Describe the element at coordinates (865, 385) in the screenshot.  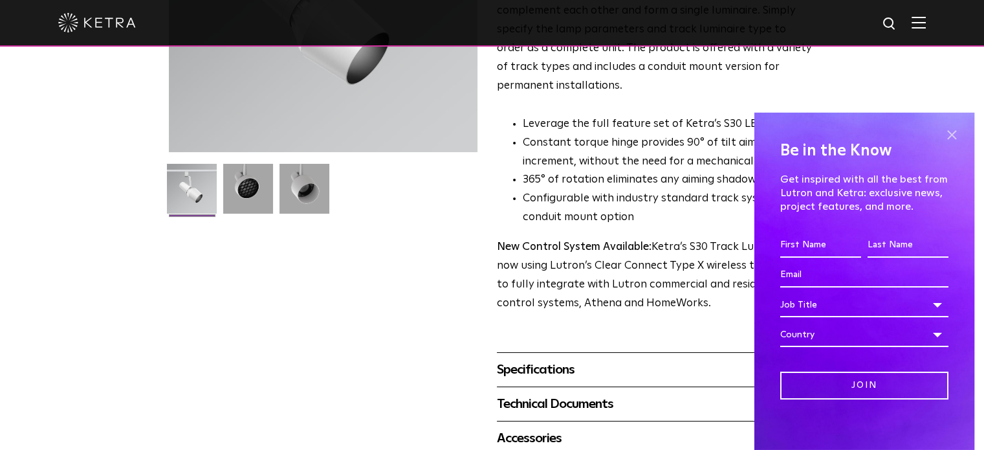
I see `input: Join` at that location.